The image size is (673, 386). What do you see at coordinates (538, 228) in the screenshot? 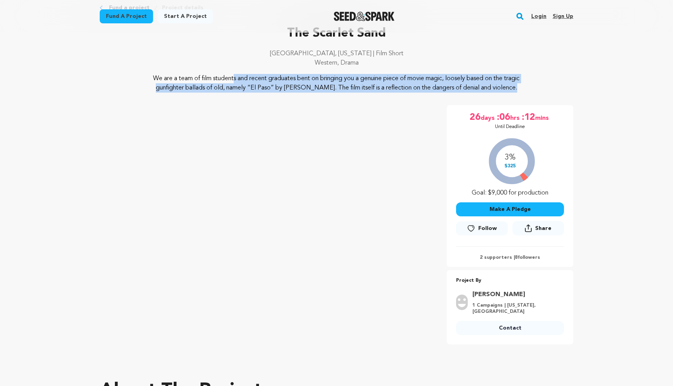
I see `button: Share` at bounding box center [538, 228].